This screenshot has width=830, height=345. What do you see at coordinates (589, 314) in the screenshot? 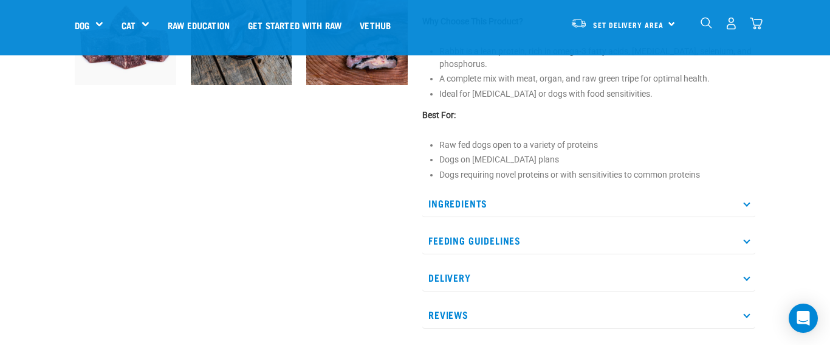
I see `p: Reviews` at bounding box center [589, 314].